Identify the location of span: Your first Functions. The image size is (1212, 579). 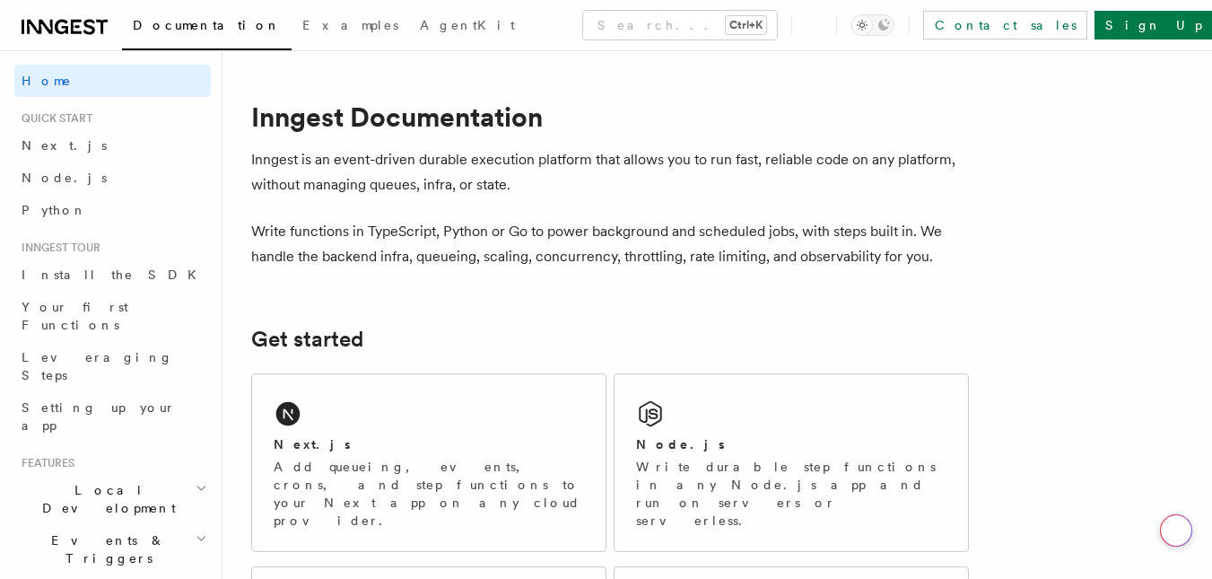
(74, 316).